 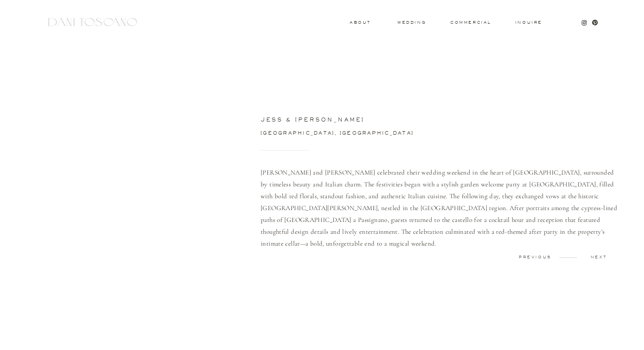 I want to click on a: commercial, so click(x=471, y=22).